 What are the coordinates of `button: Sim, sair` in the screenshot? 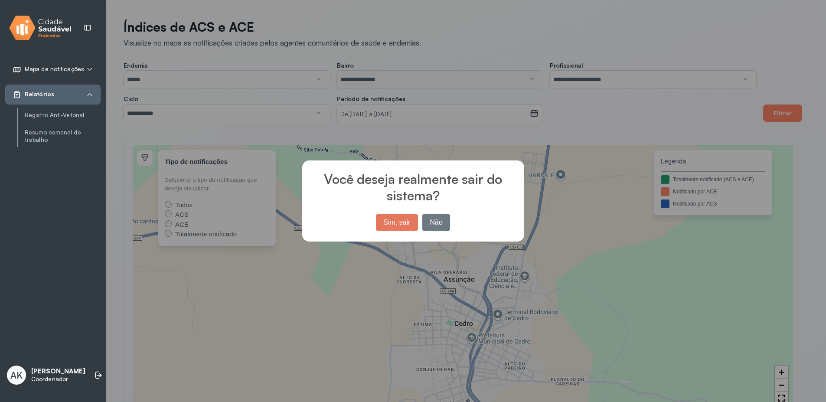 It's located at (397, 222).